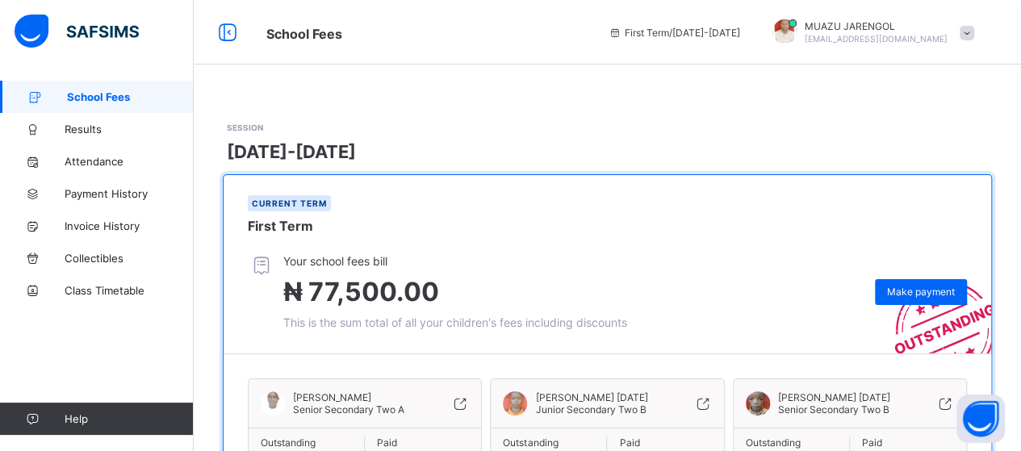 The image size is (1021, 451). What do you see at coordinates (869, 32) in the screenshot?
I see `div: MUAZUJARENGOL` at bounding box center [869, 32].